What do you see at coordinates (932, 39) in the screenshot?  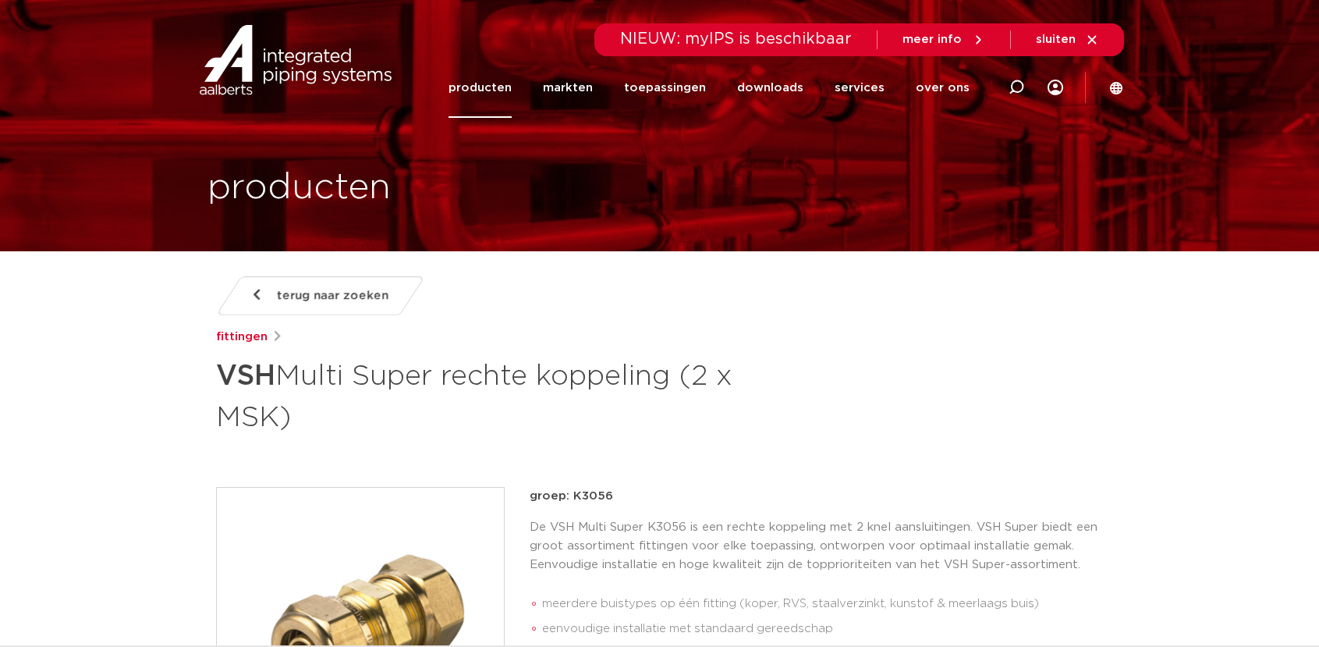 I see `span: meer info` at bounding box center [932, 39].